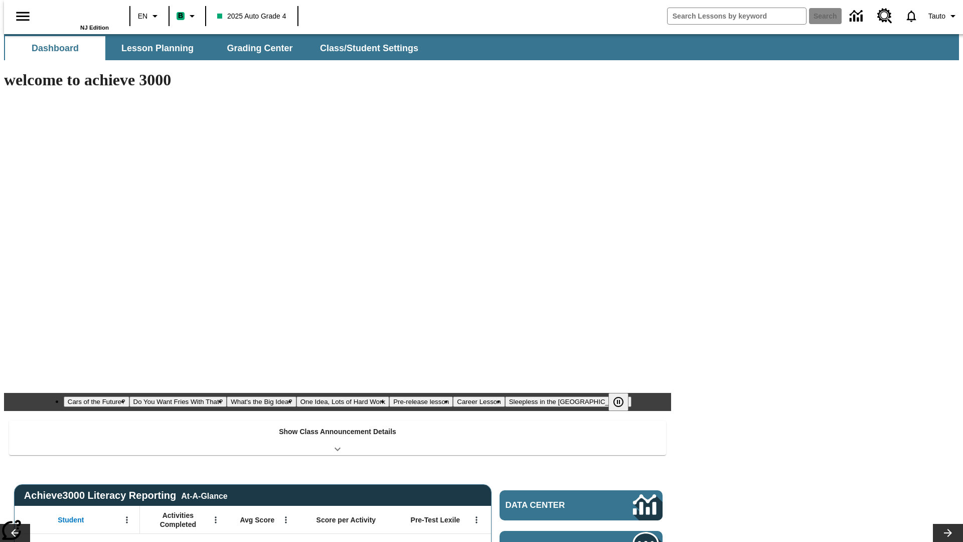  I want to click on div: Pause, so click(624, 402).